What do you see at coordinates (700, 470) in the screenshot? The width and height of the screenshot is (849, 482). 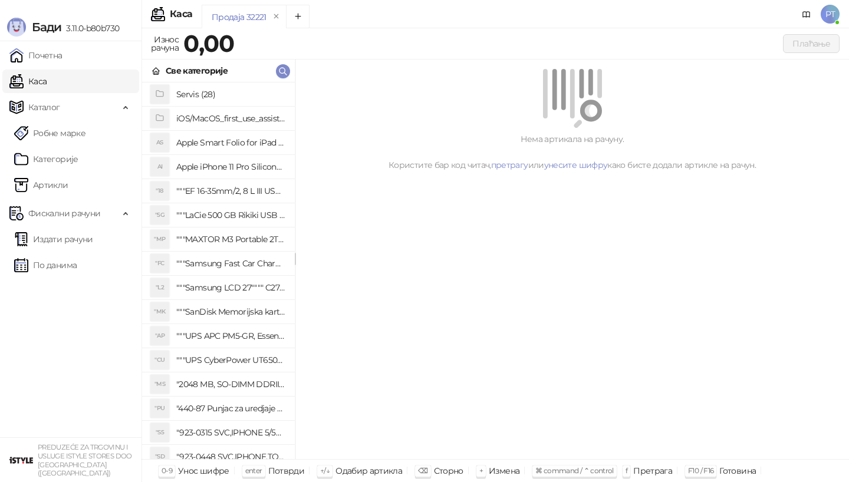 I see `span: F10 / F16` at bounding box center [700, 470].